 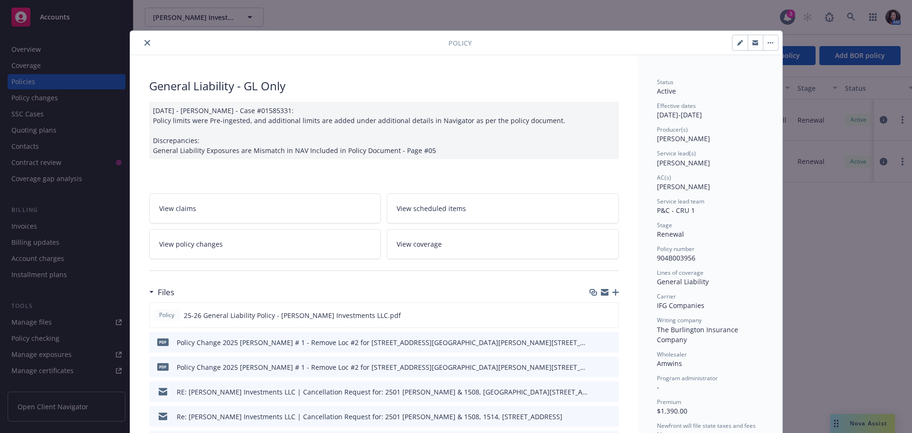 I want to click on span: 904B003956, so click(x=676, y=257).